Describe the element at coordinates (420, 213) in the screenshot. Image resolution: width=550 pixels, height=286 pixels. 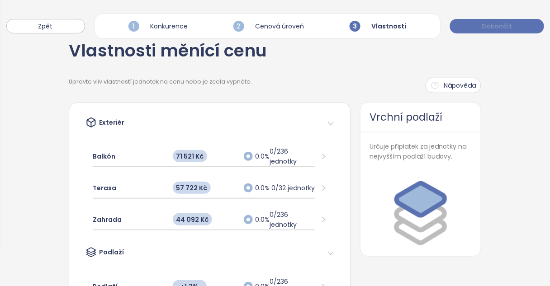
I see `img: Floor Plan` at that location.